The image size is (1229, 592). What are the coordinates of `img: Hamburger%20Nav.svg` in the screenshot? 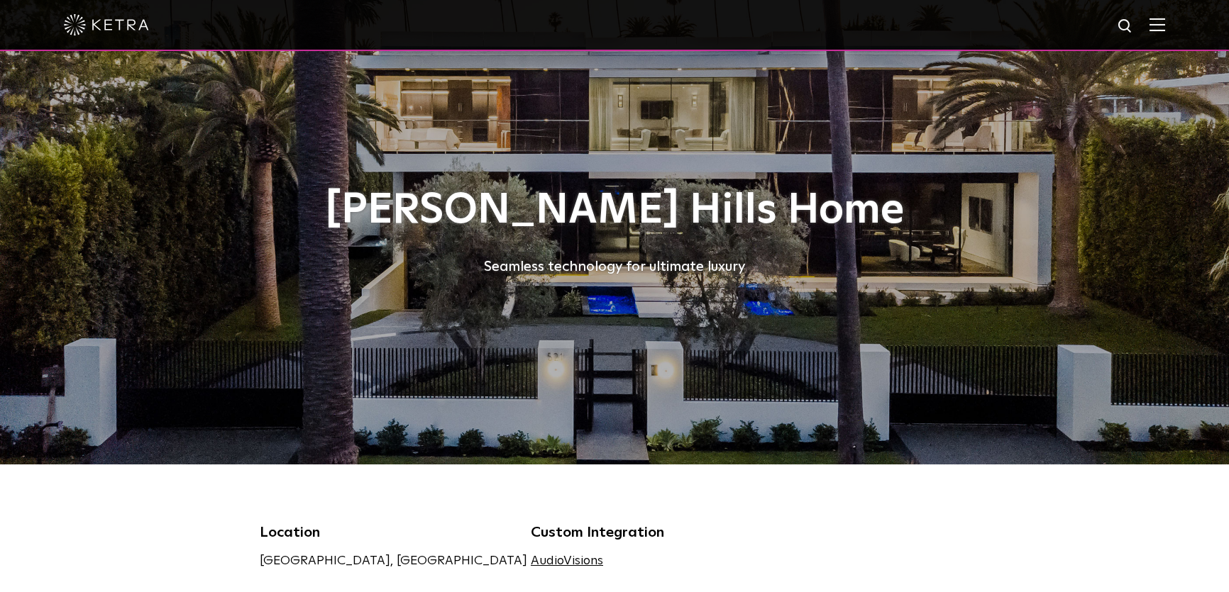 It's located at (1157, 24).